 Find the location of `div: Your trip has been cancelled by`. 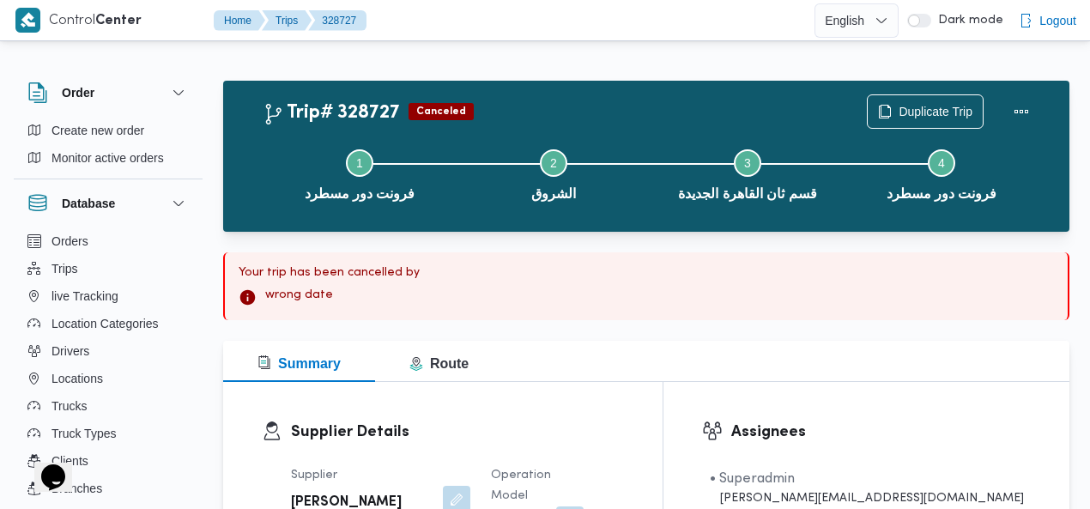

div: Your trip has been cancelled by is located at coordinates (646, 273).